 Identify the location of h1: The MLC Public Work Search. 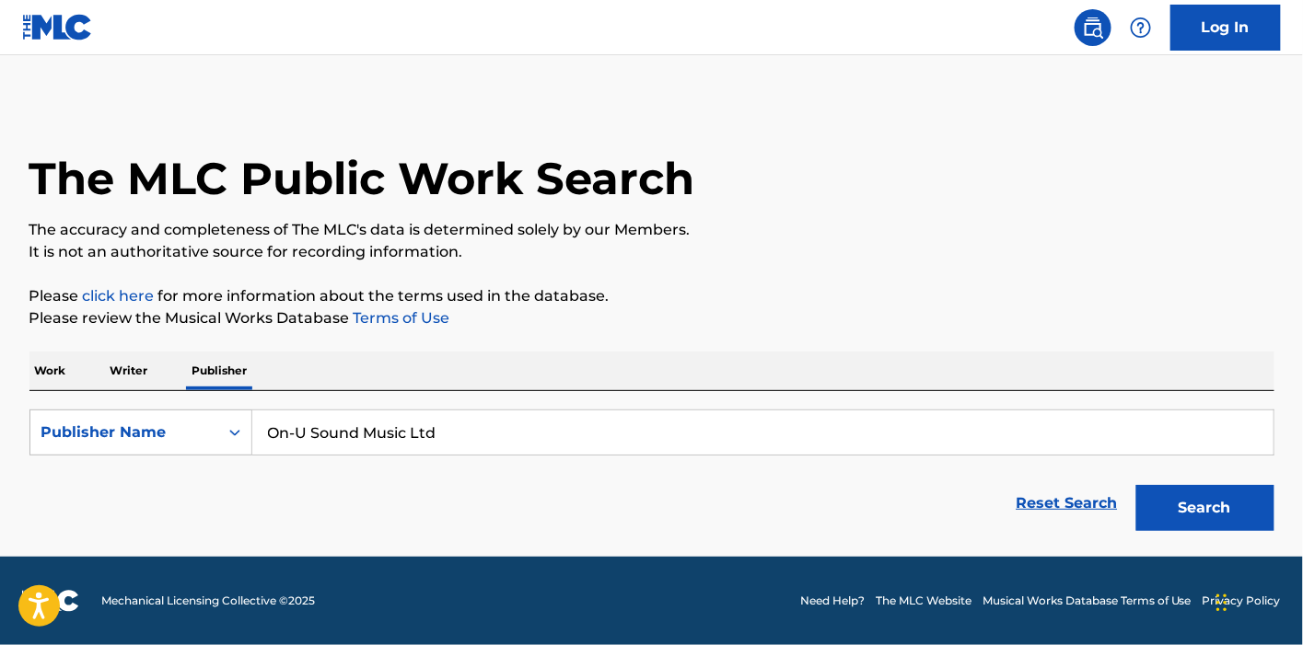
(362, 179).